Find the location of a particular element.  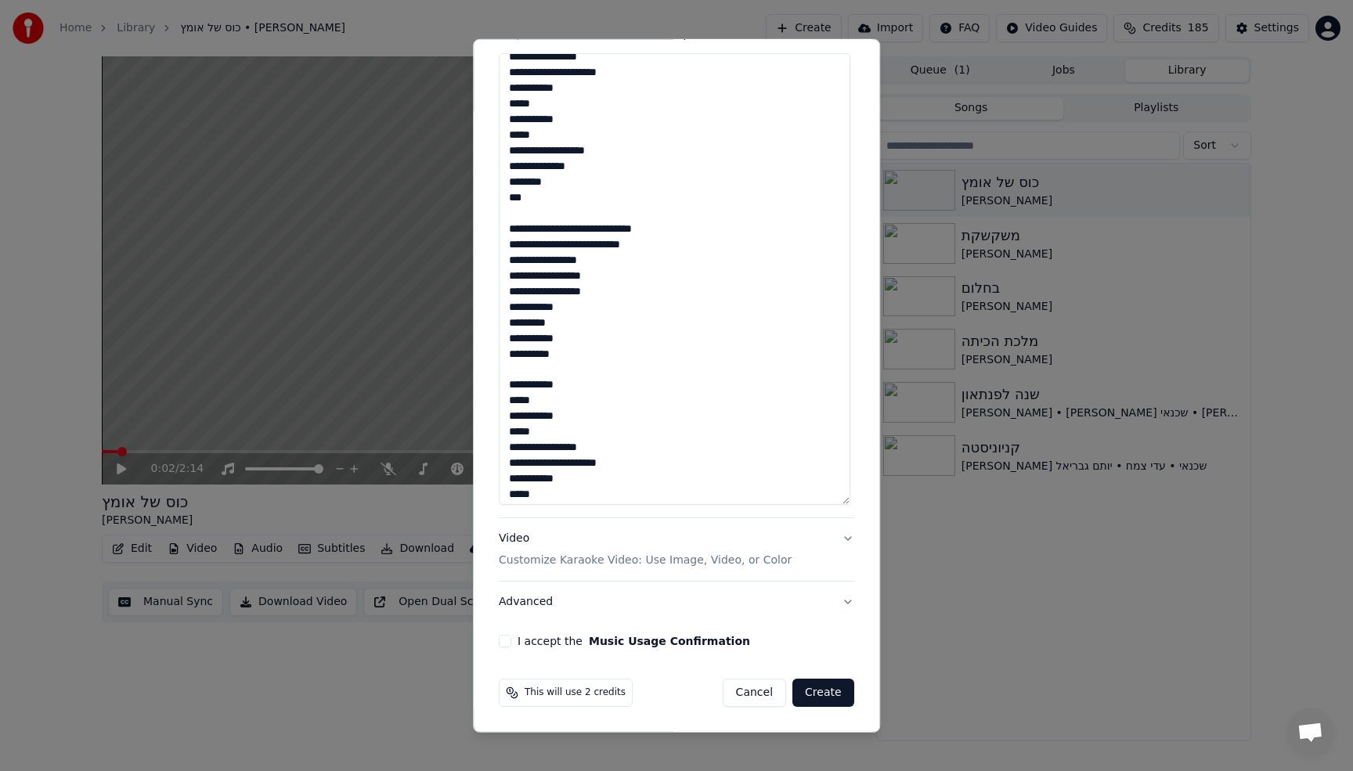

button: I accept the is located at coordinates (669, 641).